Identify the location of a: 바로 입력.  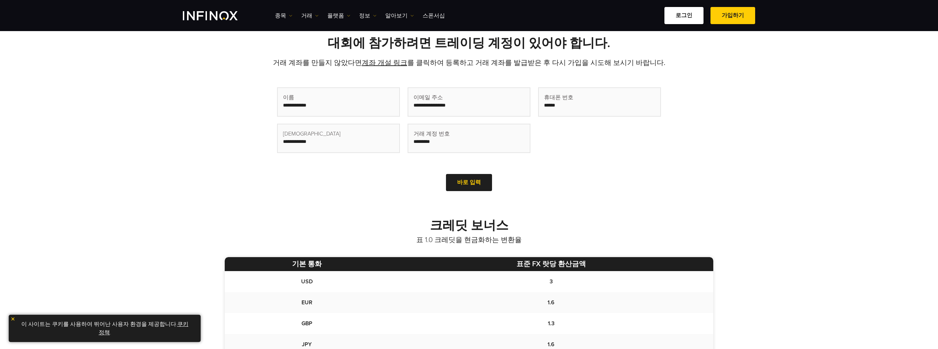
(469, 182).